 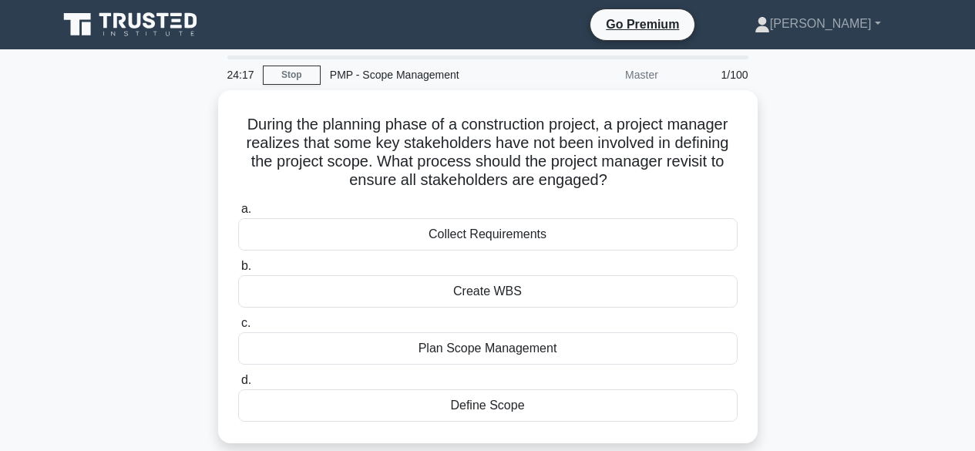 I want to click on a: Stop, so click(x=291, y=75).